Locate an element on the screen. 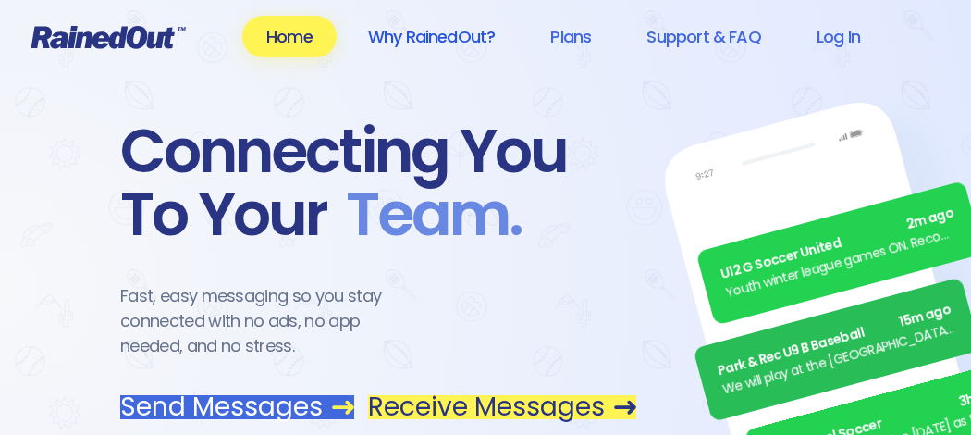 The image size is (971, 435). div: Park & Rec U9 B Baseball is located at coordinates (834, 340).